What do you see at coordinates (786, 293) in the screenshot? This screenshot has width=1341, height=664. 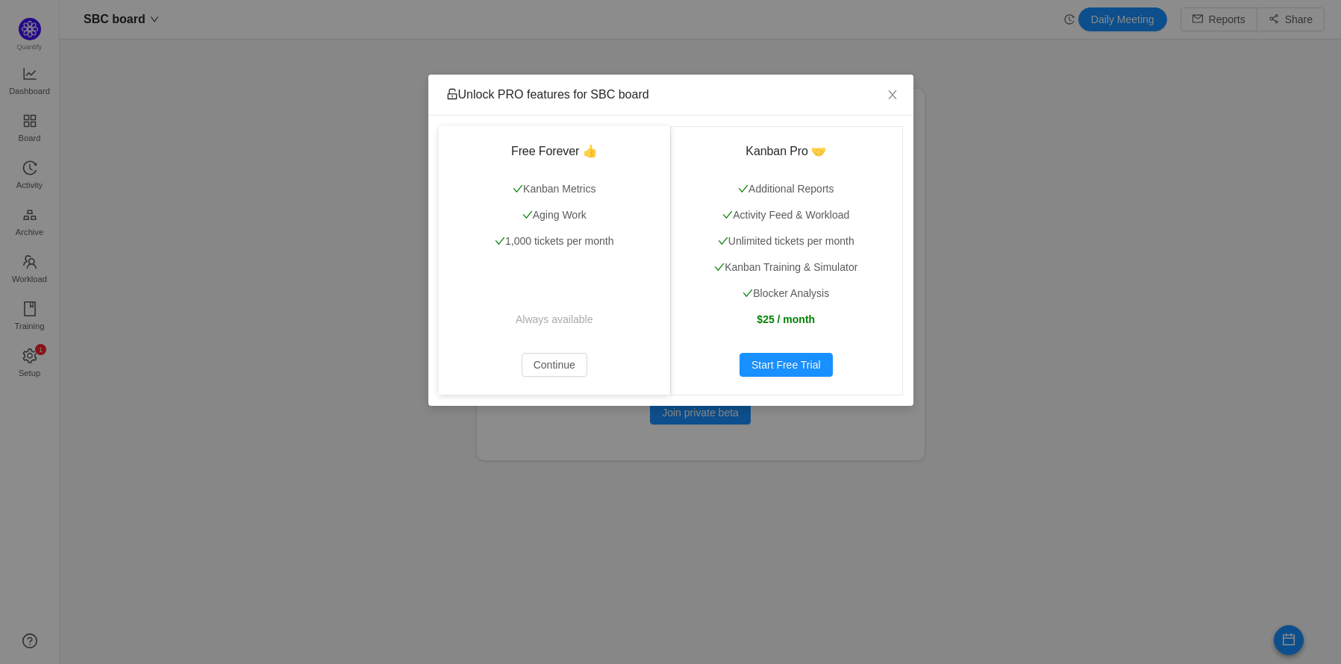 I see `p: Blocker Analysis` at bounding box center [786, 293].